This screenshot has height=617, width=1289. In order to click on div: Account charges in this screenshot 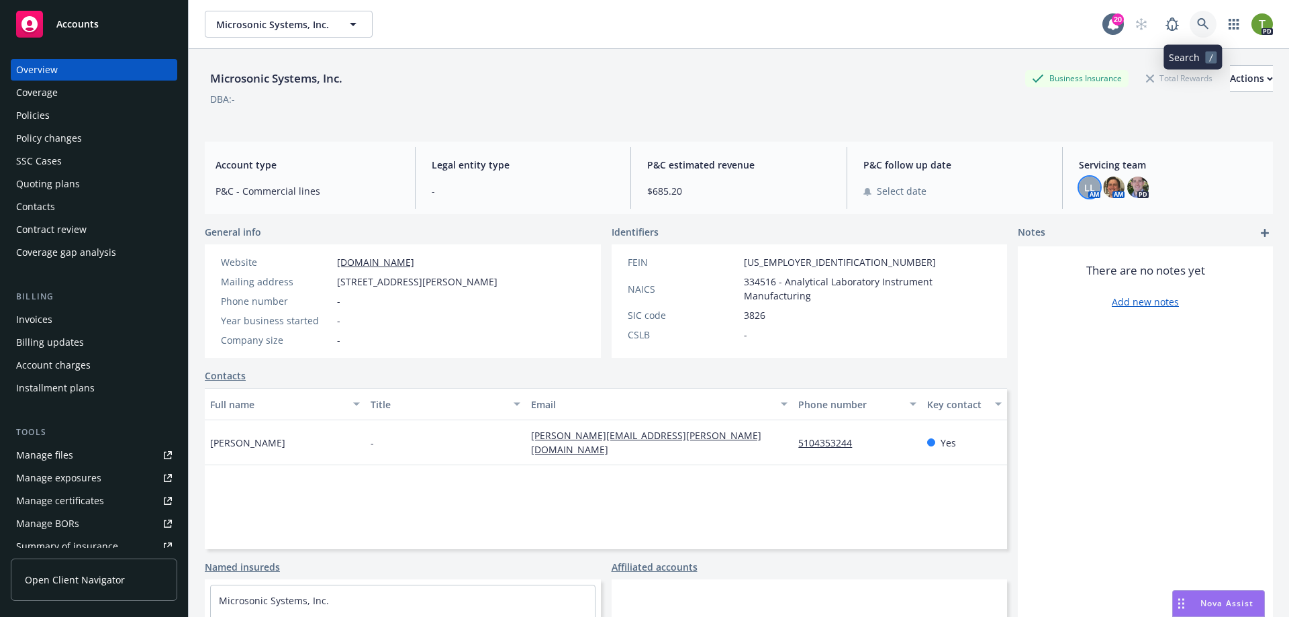, I will do `click(53, 365)`.